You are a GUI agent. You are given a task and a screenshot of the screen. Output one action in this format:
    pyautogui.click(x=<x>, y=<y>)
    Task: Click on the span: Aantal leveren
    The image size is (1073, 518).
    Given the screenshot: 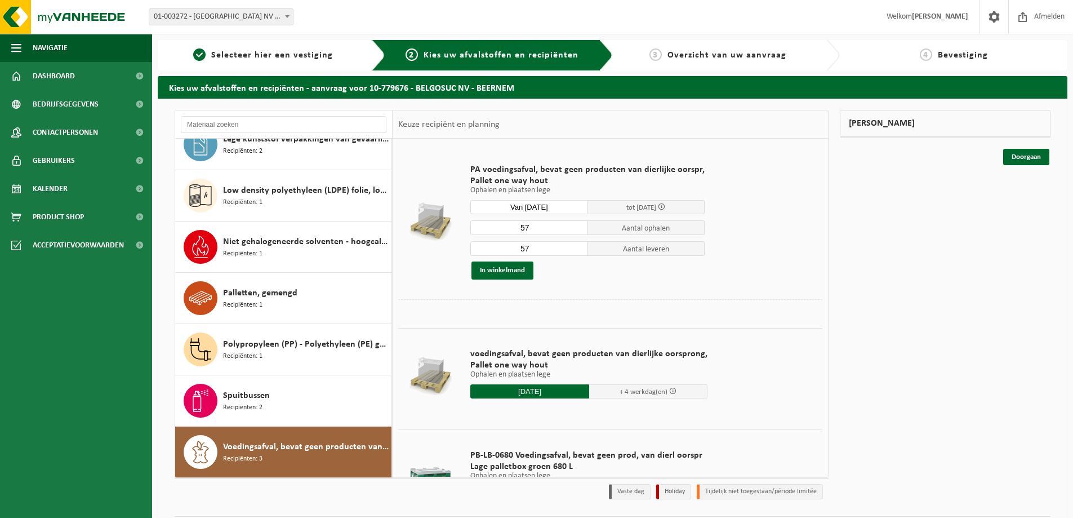 What is the action you would take?
    pyautogui.click(x=646, y=248)
    